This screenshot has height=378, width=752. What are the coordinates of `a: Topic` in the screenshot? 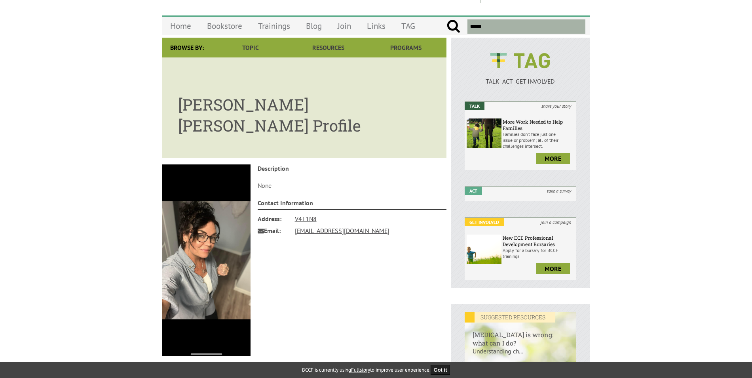 It's located at (251, 47).